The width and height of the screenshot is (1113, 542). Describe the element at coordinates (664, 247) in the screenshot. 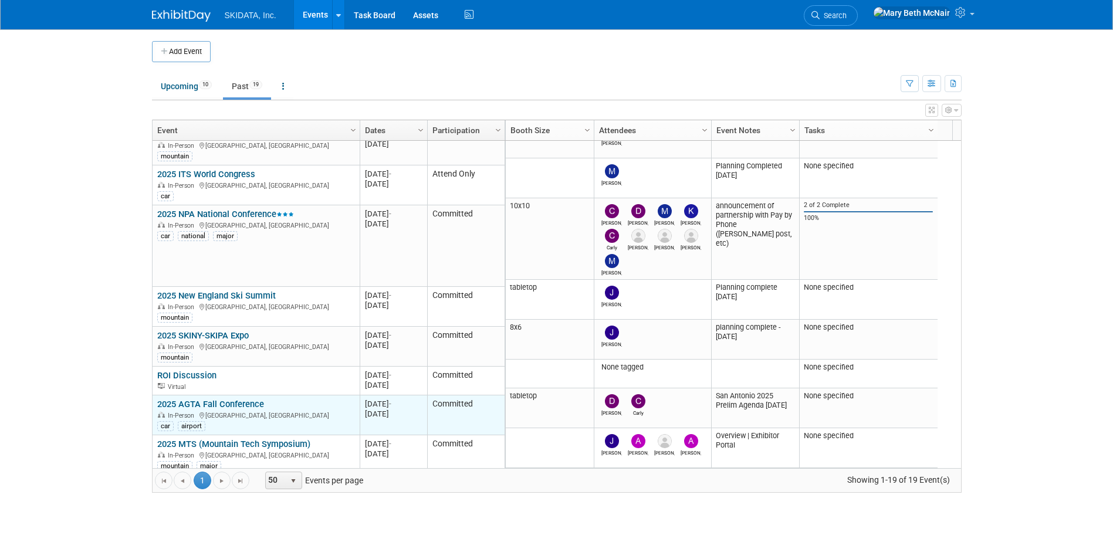

I see `div: Corey Gase` at that location.